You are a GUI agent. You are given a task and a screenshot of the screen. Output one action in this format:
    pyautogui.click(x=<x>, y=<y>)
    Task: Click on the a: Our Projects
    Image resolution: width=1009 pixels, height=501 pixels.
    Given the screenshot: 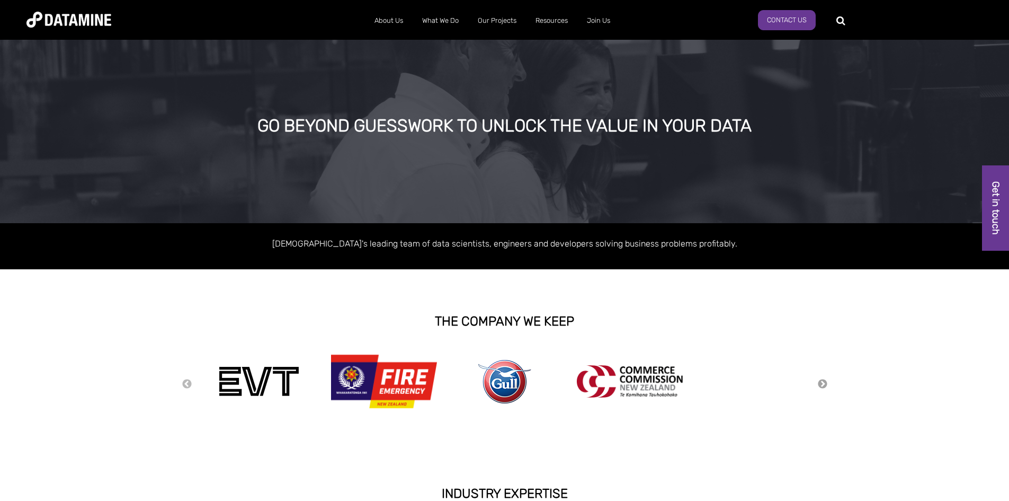 What is the action you would take?
    pyautogui.click(x=497, y=21)
    